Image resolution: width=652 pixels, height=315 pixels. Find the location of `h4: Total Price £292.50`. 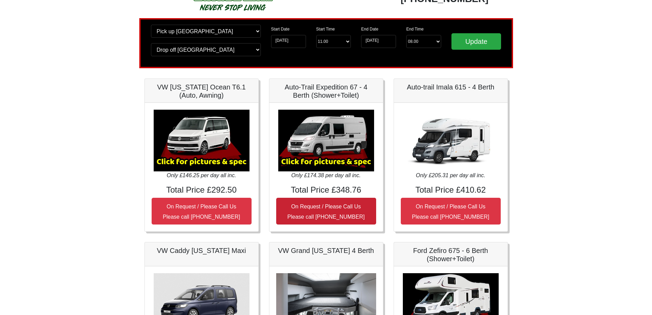

h4: Total Price £292.50 is located at coordinates (202, 190).